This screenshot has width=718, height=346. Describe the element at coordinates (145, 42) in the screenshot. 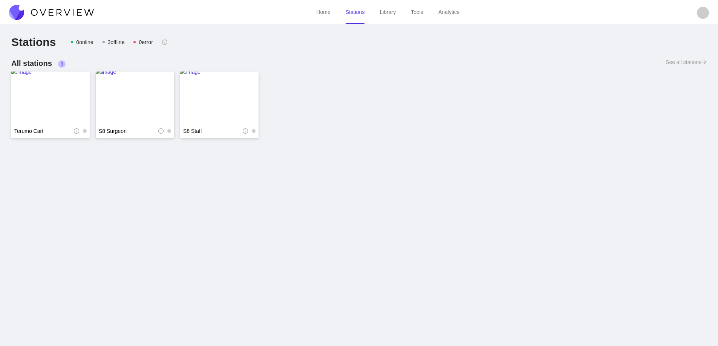

I see `div: 0 error` at that location.